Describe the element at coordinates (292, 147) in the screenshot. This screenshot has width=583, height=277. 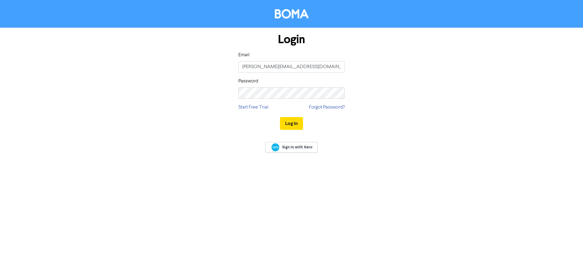
I see `a: Sign In with Xero` at that location.